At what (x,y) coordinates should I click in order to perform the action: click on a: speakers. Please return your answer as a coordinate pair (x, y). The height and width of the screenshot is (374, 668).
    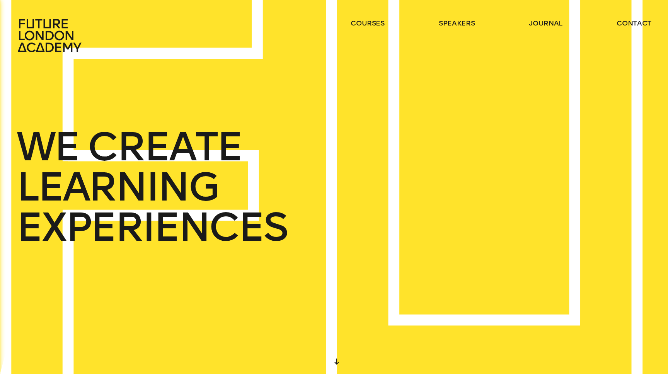
    Looking at the image, I should click on (457, 23).